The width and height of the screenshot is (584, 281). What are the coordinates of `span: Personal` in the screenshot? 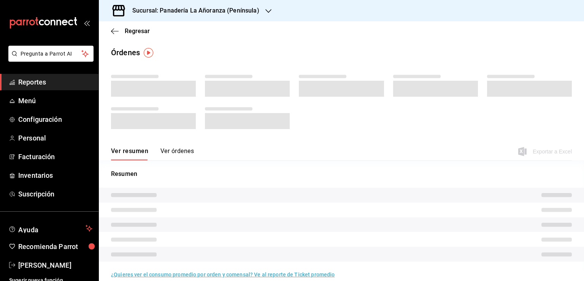 It's located at (55, 138).